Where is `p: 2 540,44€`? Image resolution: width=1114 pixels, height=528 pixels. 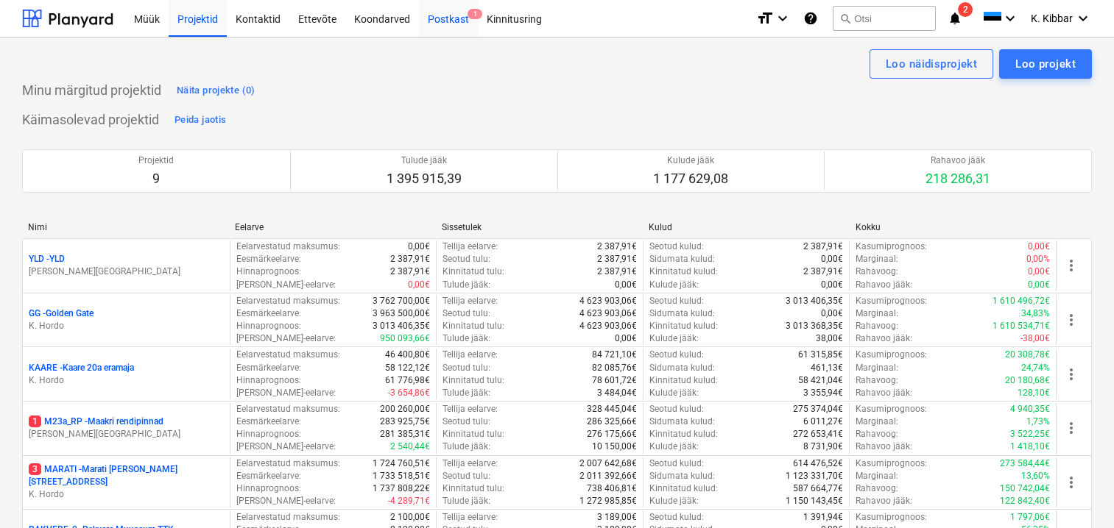
p: 2 540,44€ is located at coordinates (410, 447).